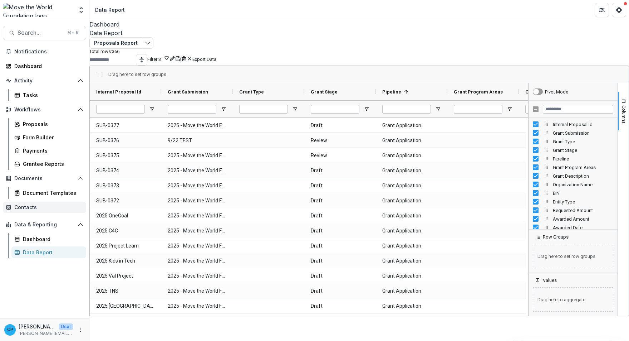 The height and width of the screenshot is (341, 629). Describe the element at coordinates (126, 275) in the screenshot. I see `span: 2025 Val Project` at that location.